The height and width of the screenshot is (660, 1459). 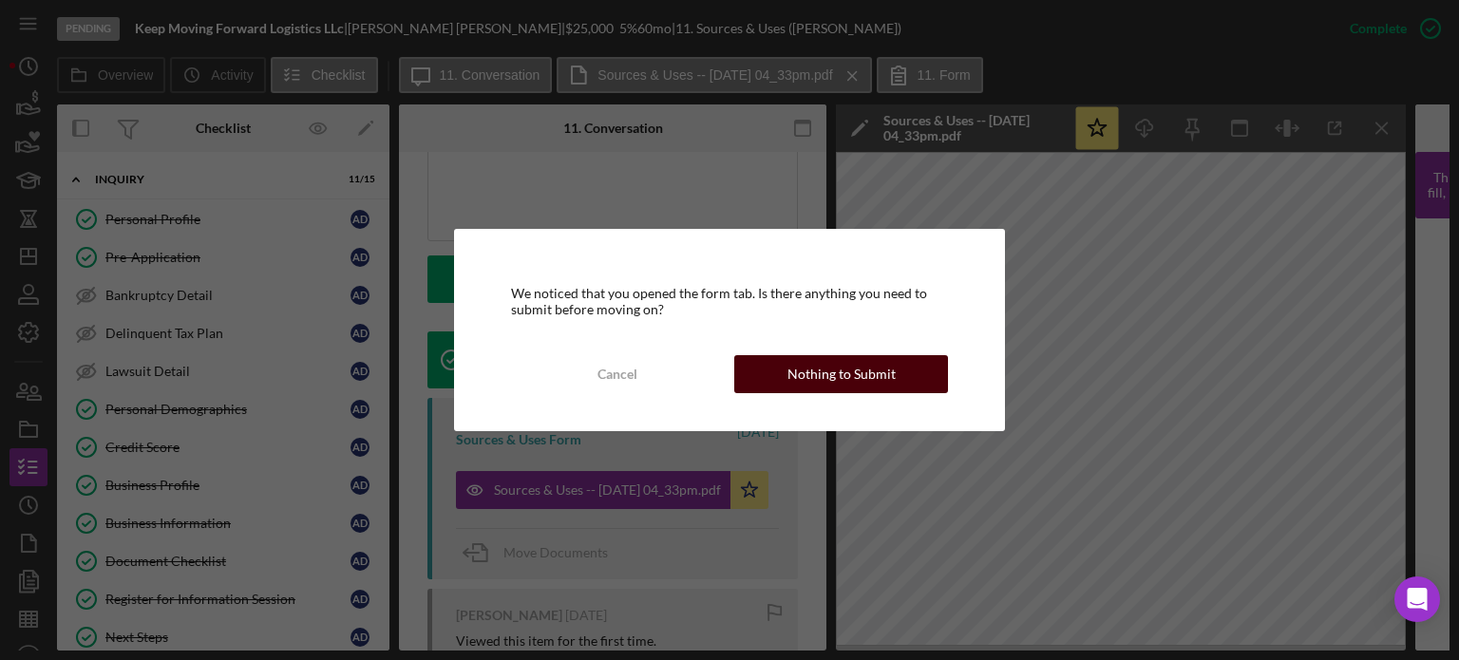 I want to click on div: Nothing to Submit, so click(x=841, y=374).